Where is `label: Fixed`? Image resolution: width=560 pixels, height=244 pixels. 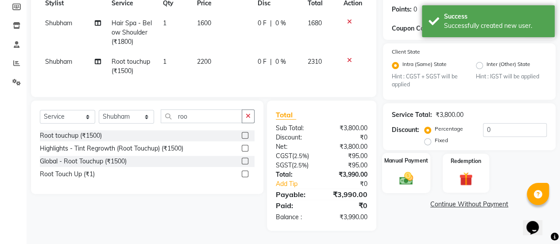 label: Fixed is located at coordinates (441, 140).